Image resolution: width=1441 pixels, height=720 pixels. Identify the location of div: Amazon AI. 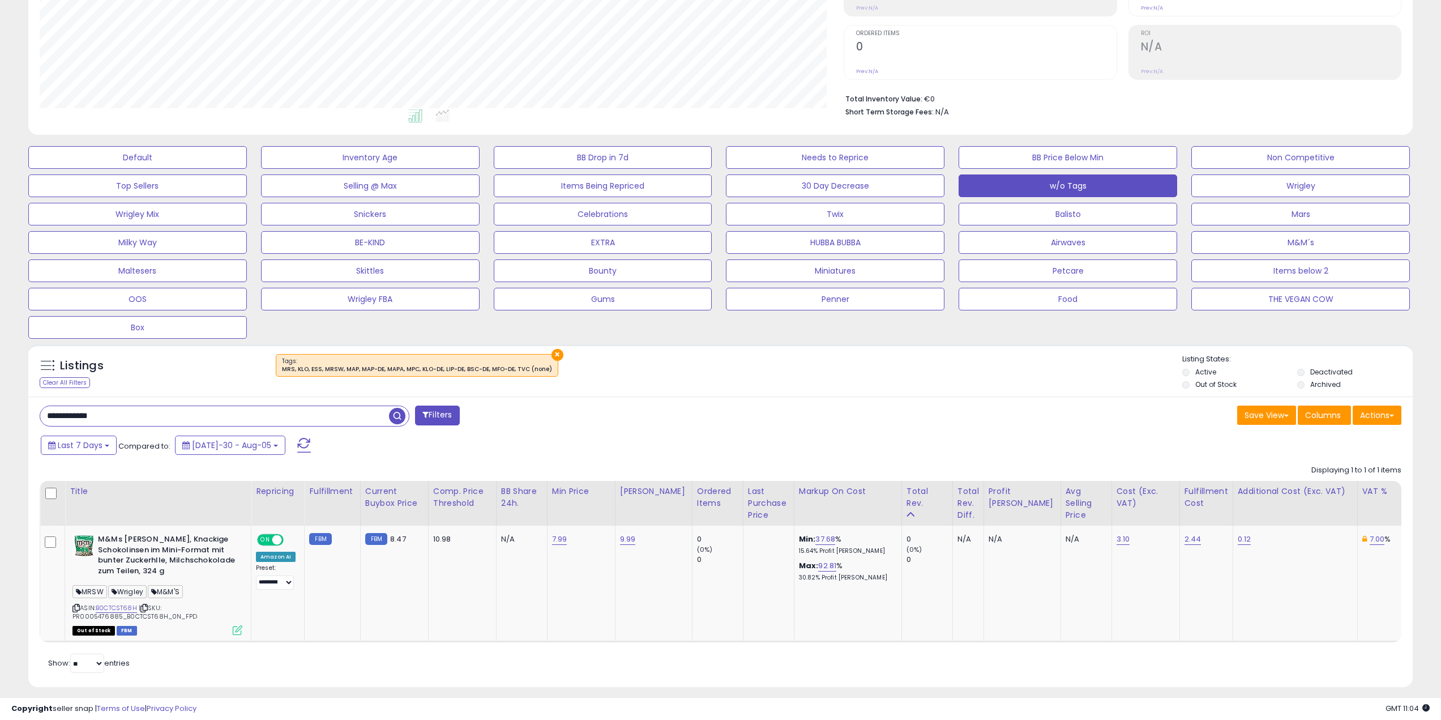
(276, 557).